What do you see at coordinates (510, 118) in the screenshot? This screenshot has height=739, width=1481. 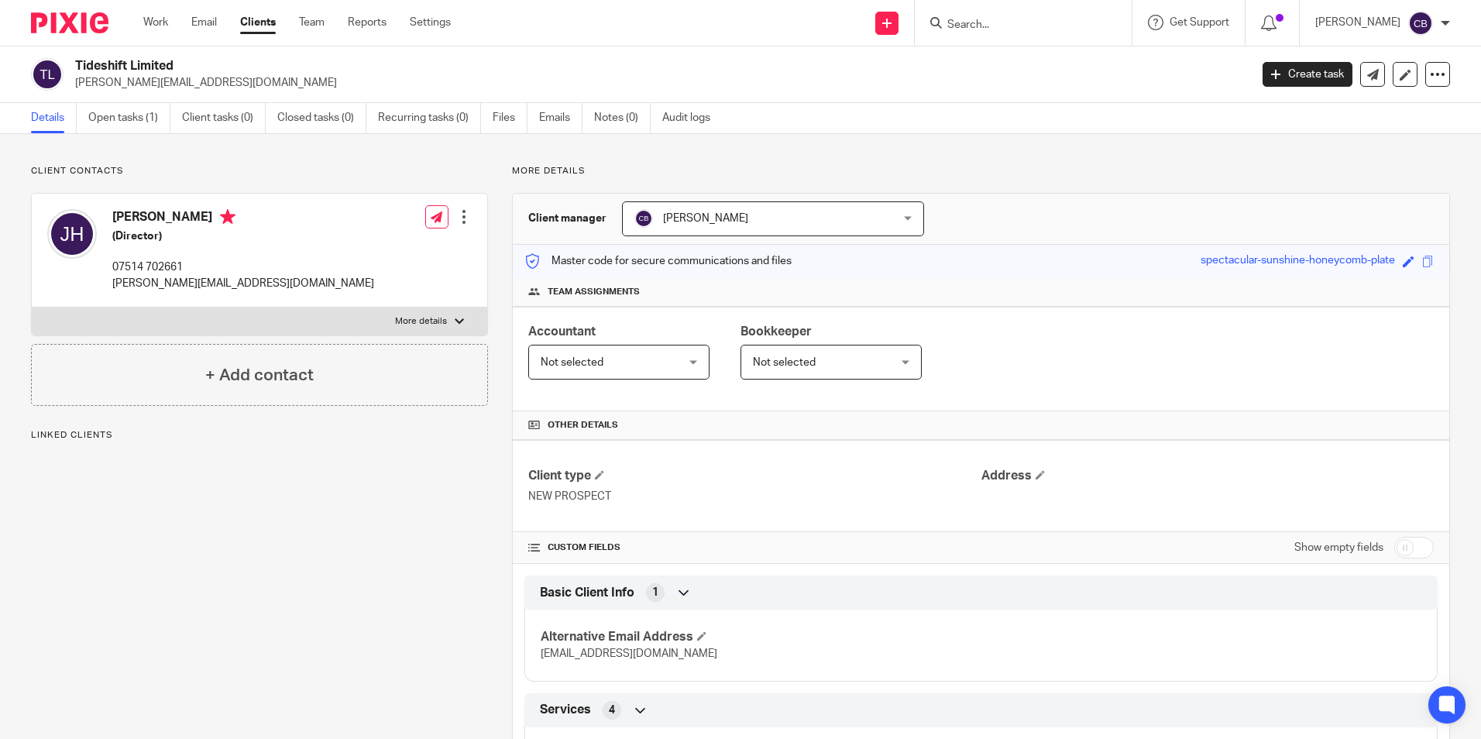 I see `a: Files` at bounding box center [510, 118].